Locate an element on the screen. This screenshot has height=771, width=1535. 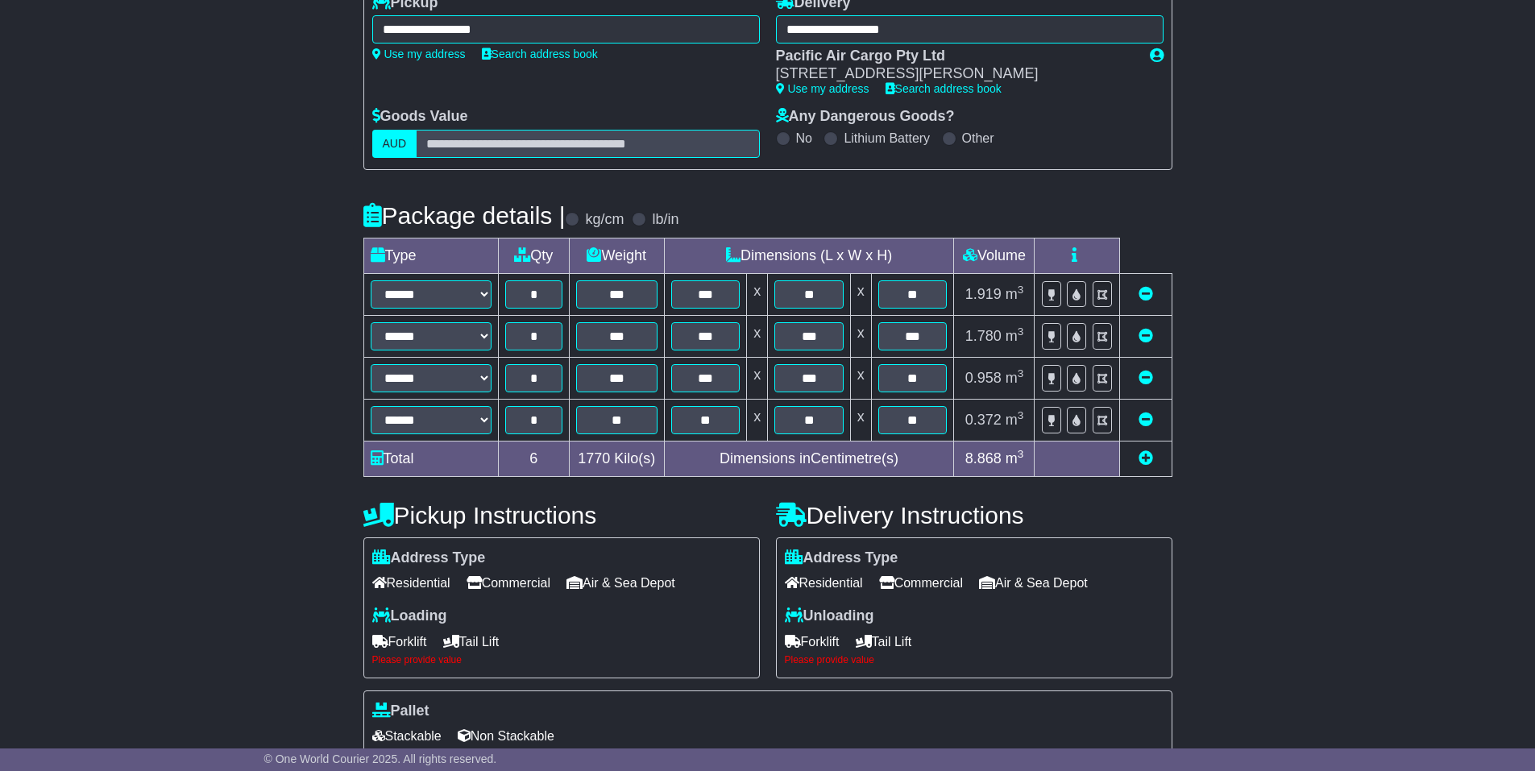
label: Any Dangerous Goods? is located at coordinates (865, 117).